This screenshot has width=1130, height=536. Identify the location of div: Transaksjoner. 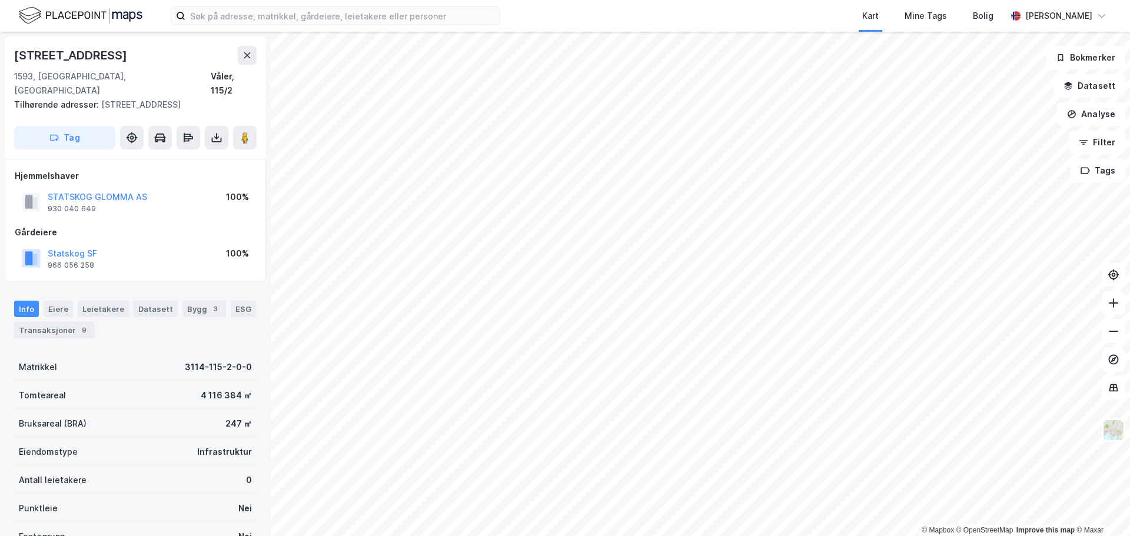
(54, 330).